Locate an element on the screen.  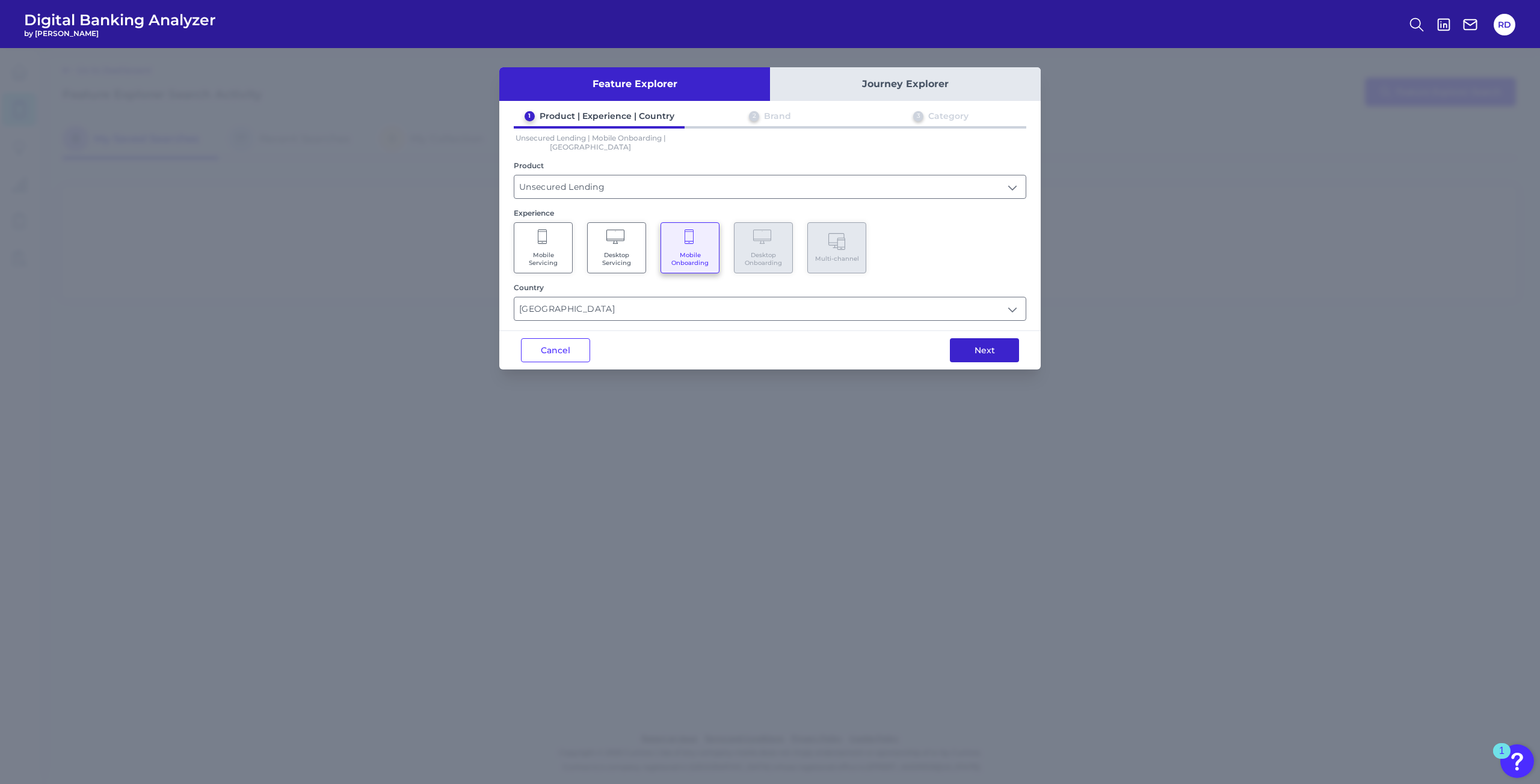
span: Desktop Servicing is located at coordinates (616, 259).